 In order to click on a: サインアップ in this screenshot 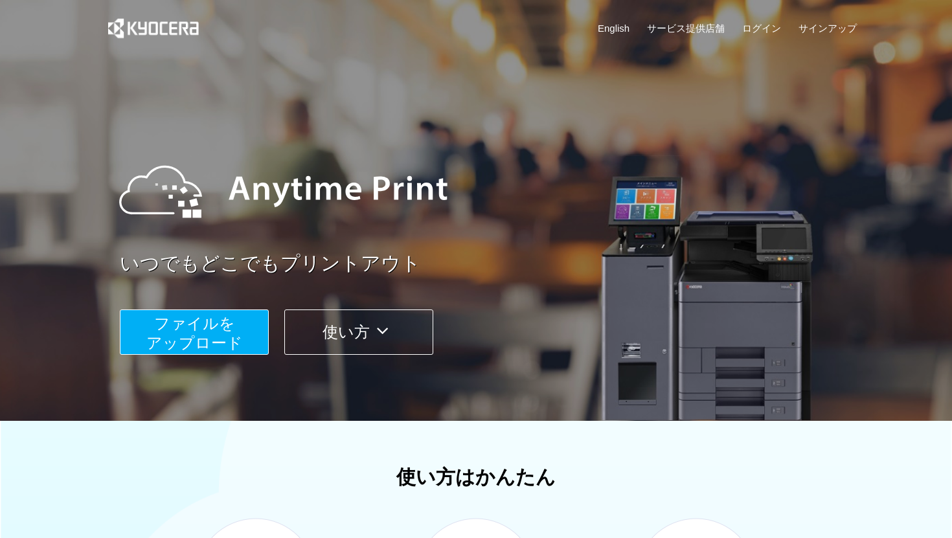, I will do `click(827, 28)`.